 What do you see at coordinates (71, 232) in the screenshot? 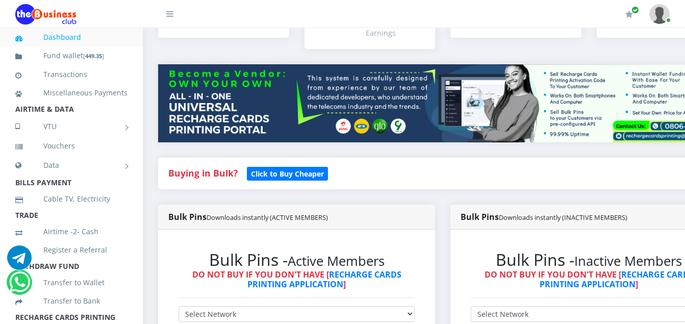
I see `a: Airtime -2- Cash` at bounding box center [71, 232].